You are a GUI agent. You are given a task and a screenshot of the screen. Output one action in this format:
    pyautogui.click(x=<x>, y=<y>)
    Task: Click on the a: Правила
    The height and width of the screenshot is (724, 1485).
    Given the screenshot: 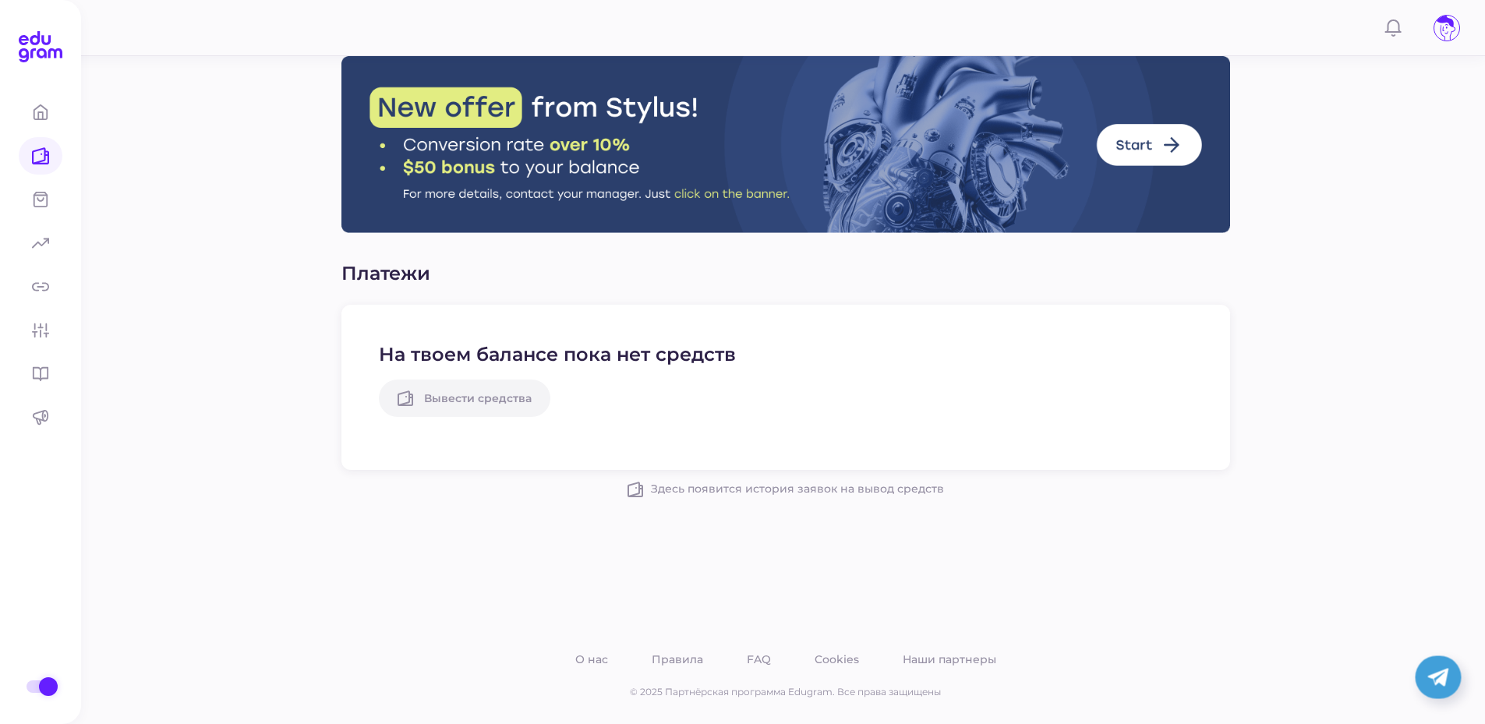 What is the action you would take?
    pyautogui.click(x=677, y=659)
    